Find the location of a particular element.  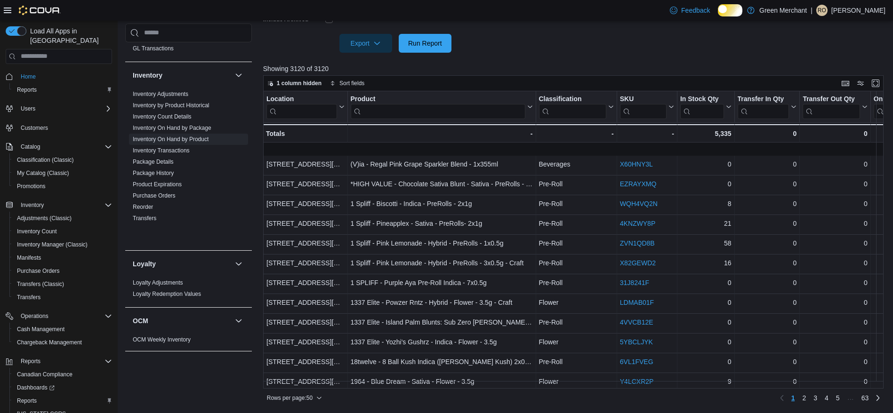

button: Cash Management is located at coordinates (63, 330).